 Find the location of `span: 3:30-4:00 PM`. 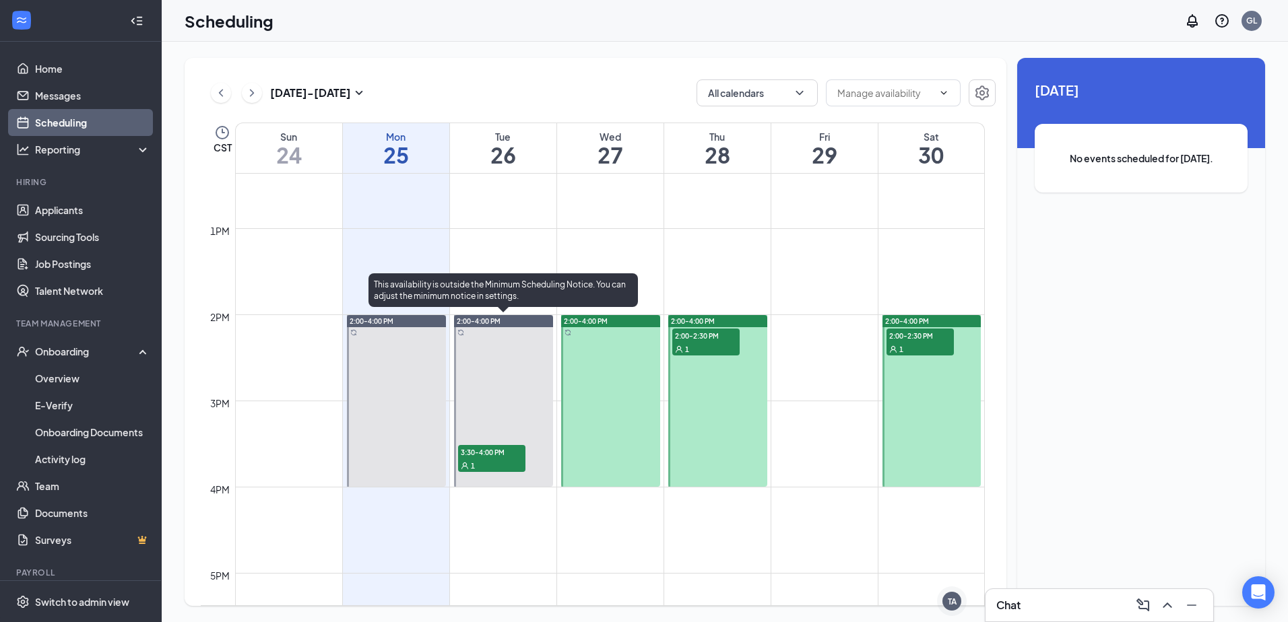

span: 3:30-4:00 PM is located at coordinates (492, 452).